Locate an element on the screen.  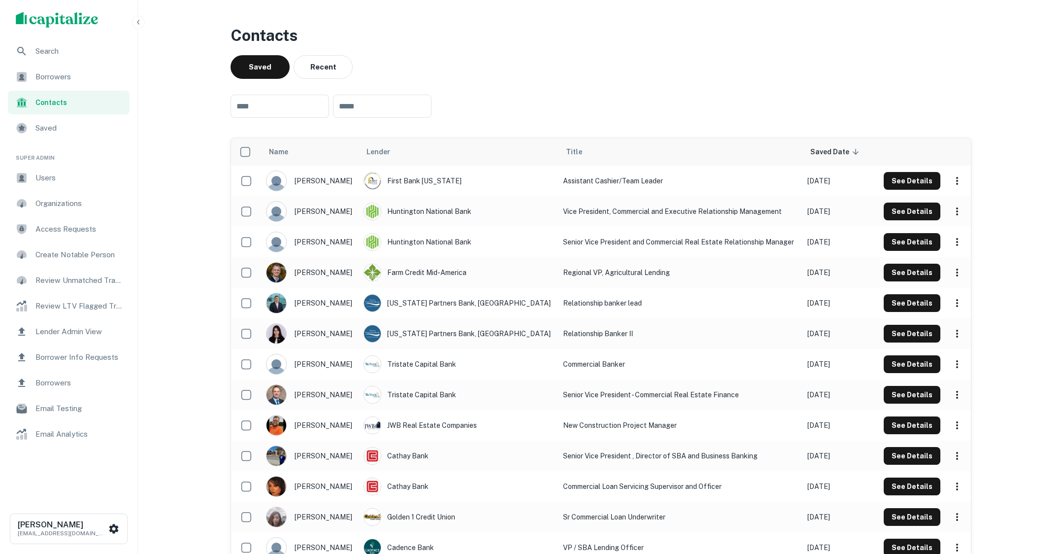
a: Borrower Info Requests is located at coordinates (68, 357).